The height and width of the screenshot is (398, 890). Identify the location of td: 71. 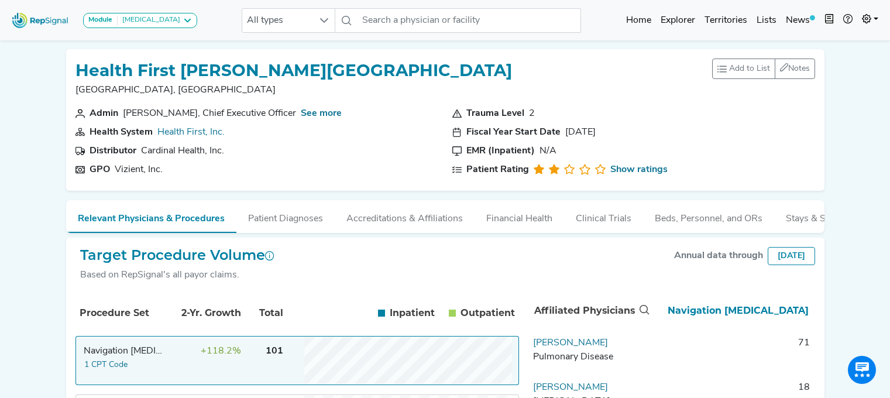
(733, 354).